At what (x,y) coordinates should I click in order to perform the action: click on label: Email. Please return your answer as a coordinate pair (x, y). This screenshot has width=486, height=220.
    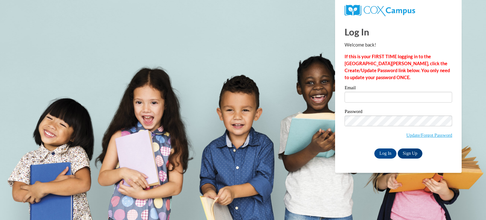
    Looking at the image, I should click on (399, 89).